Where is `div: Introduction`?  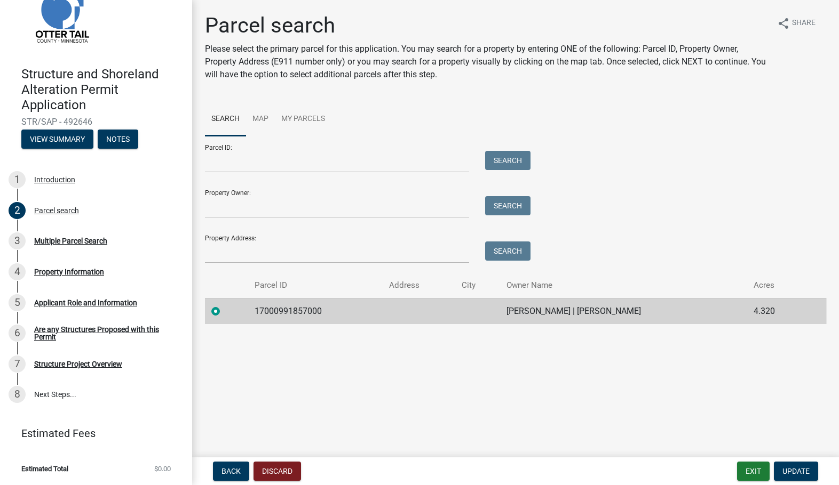 div: Introduction is located at coordinates (54, 180).